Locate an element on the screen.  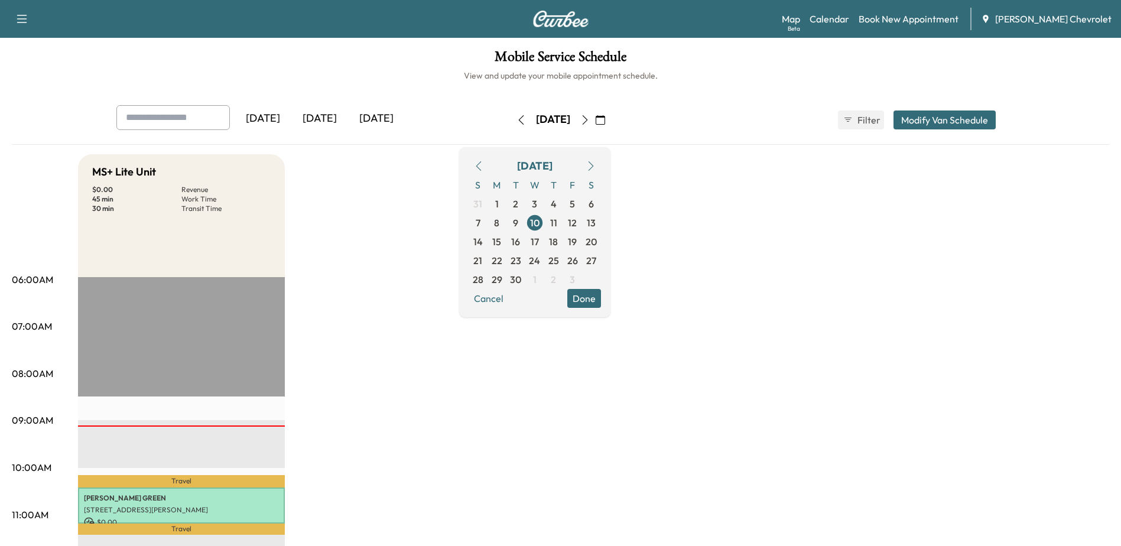
p: 08:00AM is located at coordinates (33, 374).